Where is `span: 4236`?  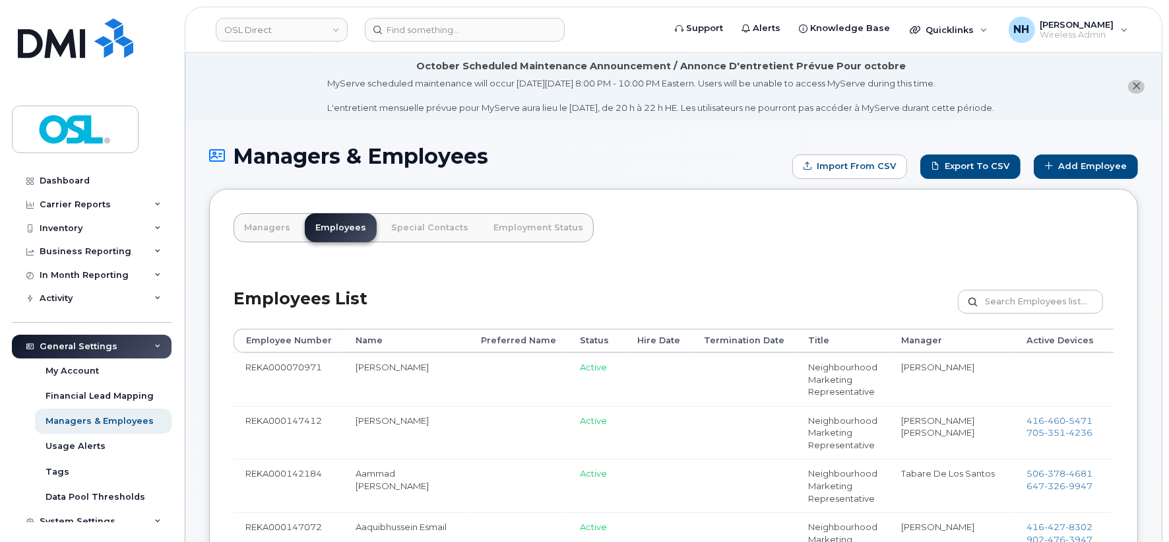 span: 4236 is located at coordinates (1079, 432).